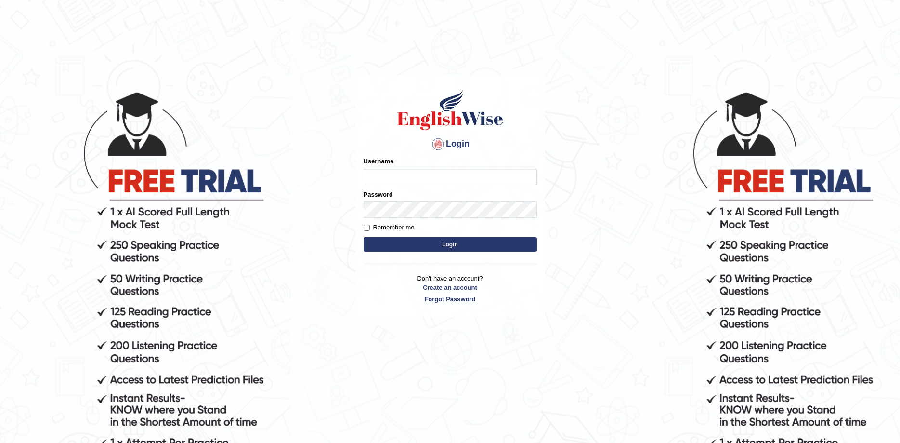 The image size is (900, 443). I want to click on a: Create an account, so click(450, 287).